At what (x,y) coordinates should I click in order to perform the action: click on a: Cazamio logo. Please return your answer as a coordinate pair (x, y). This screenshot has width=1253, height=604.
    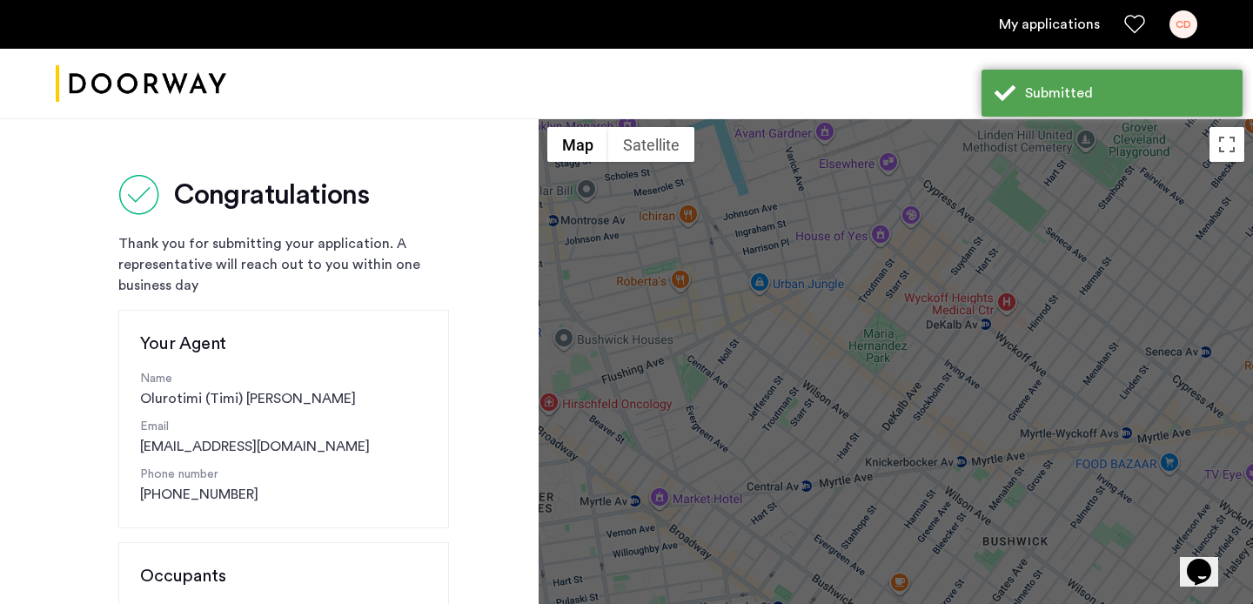
    Looking at the image, I should click on (141, 84).